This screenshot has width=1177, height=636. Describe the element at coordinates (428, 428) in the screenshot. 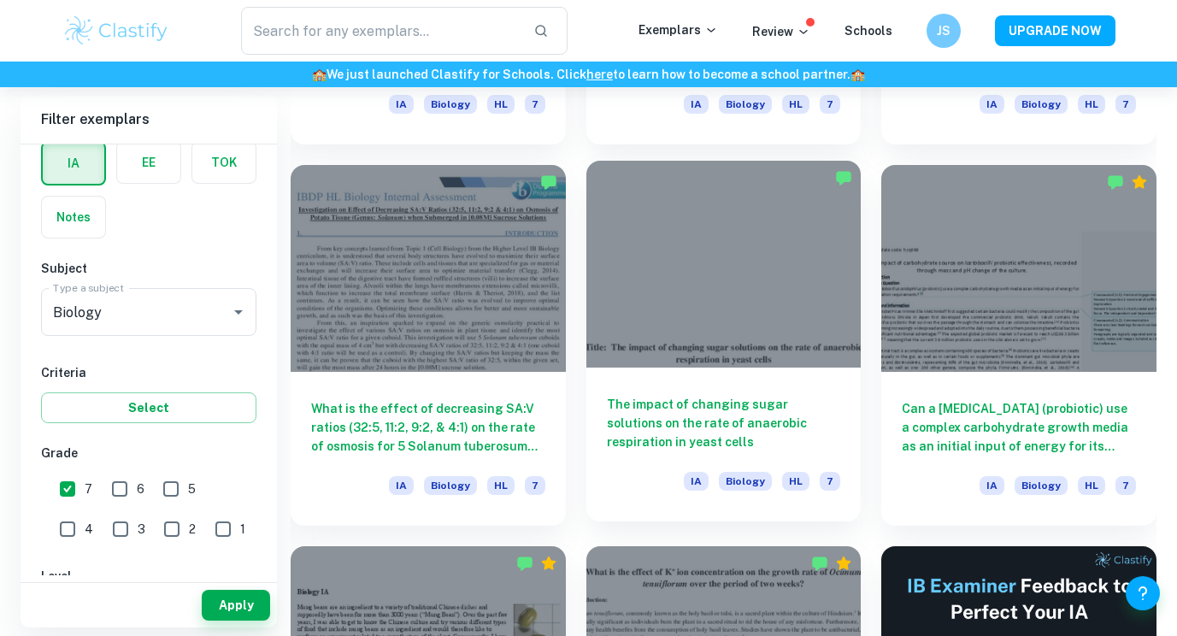

I see `h6: What is the effect of decreasing SA:V ratios (32:5, 11:2, 9:2, & 4:1) on the rate of osmosis for ...` at that location.